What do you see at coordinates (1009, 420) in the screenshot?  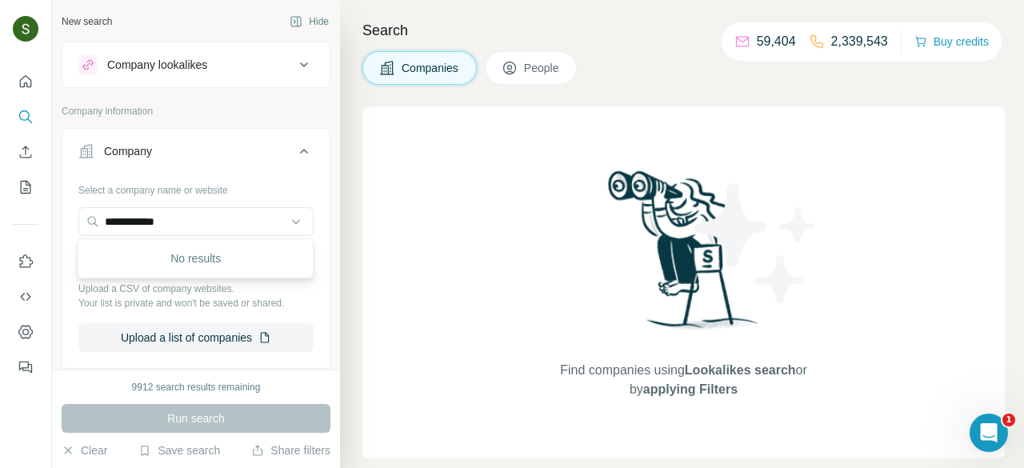 I see `span: 1` at bounding box center [1009, 420].